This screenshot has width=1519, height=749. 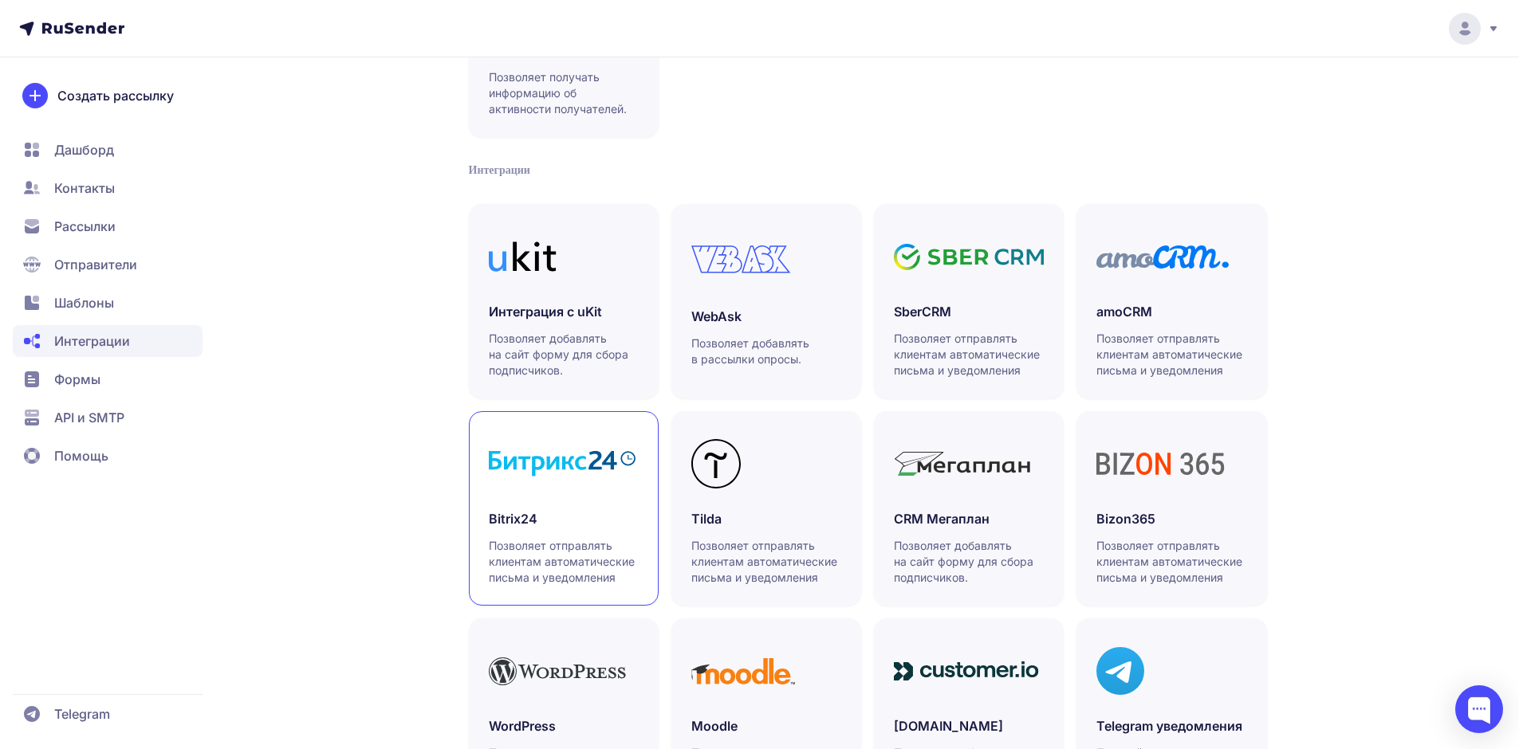 What do you see at coordinates (77, 380) in the screenshot?
I see `span: Формы` at bounding box center [77, 380].